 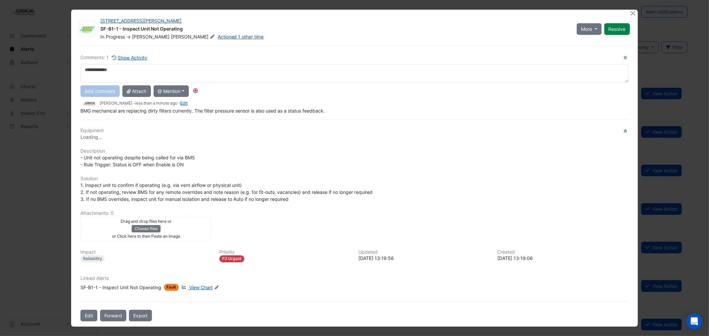 What do you see at coordinates (114, 57) in the screenshot?
I see `div: Comments: 1` at bounding box center [114, 57].